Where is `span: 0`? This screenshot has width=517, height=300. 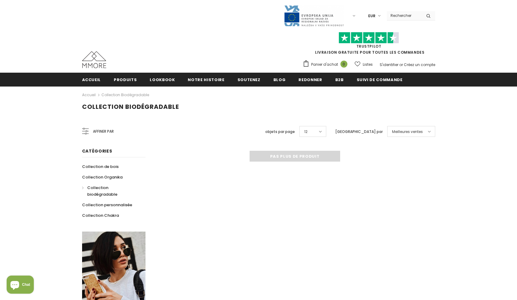 span: 0 is located at coordinates (344, 64).